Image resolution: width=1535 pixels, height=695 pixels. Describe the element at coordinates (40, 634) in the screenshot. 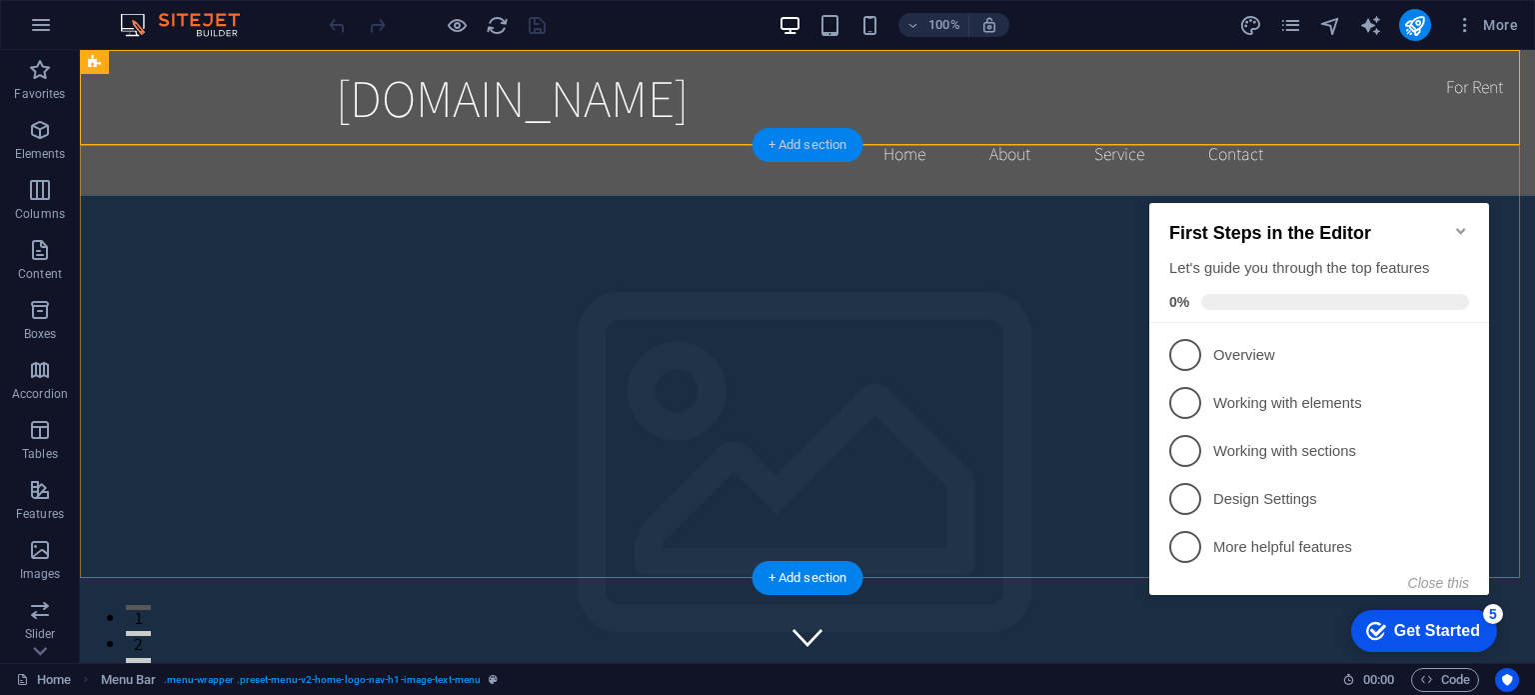

I see `p: Slider` at that location.